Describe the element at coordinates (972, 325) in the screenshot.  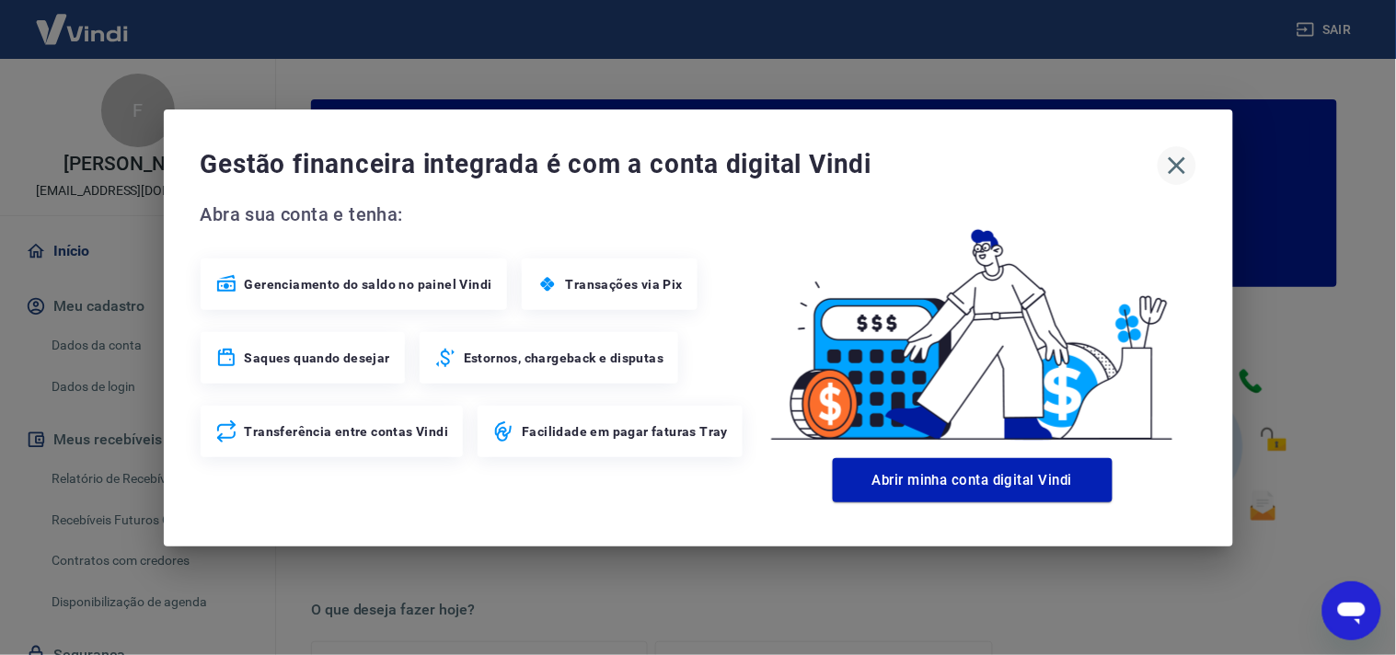
I see `img: Good Billing` at that location.